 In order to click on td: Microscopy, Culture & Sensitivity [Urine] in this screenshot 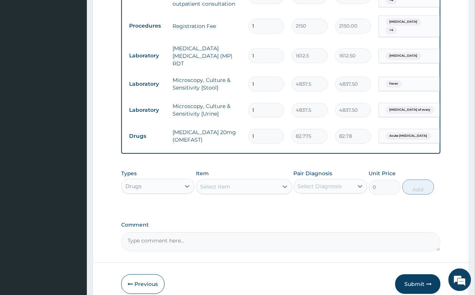, I will do `click(207, 110)`.